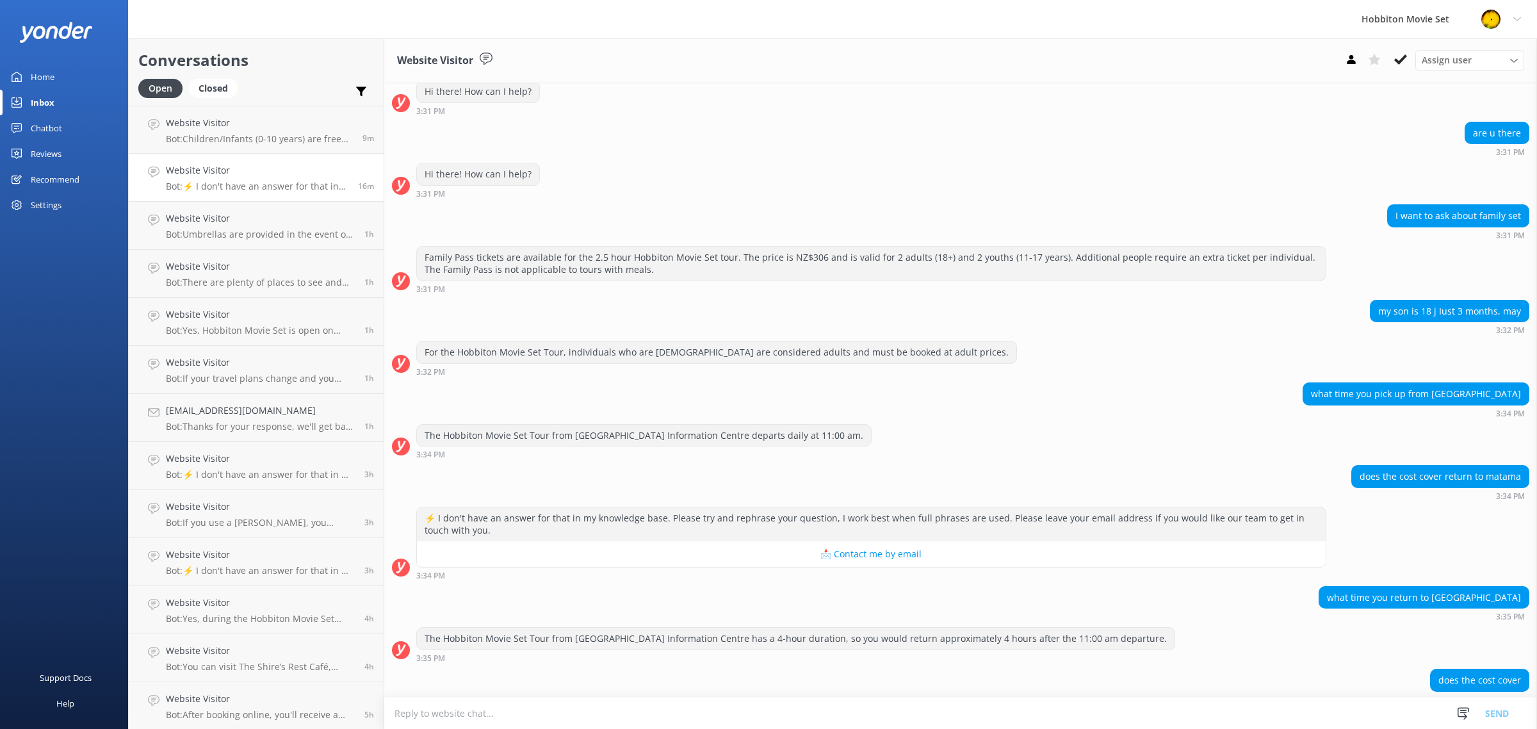 Image resolution: width=1537 pixels, height=729 pixels. I want to click on a: Website VisitorBot:There are plenty of places to see and experience in the local areas. For more ..., so click(256, 273).